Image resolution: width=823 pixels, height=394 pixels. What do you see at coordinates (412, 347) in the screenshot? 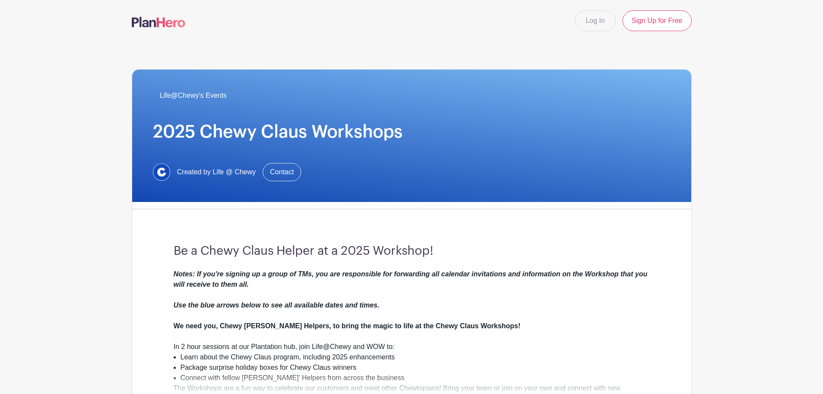
I see `div: In 2 hour sessions at our Plantation hub, join Life@Chewy and WOW to:` at bounding box center [412, 347].